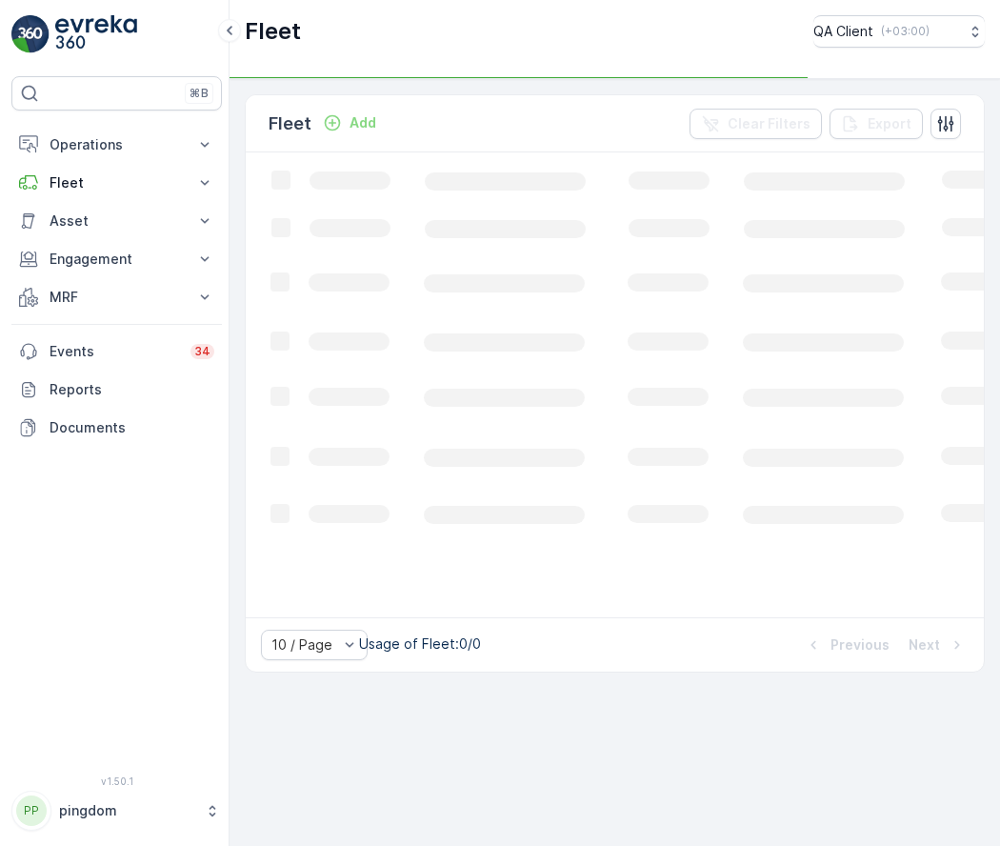 Image resolution: width=1000 pixels, height=846 pixels. I want to click on button: Export, so click(877, 124).